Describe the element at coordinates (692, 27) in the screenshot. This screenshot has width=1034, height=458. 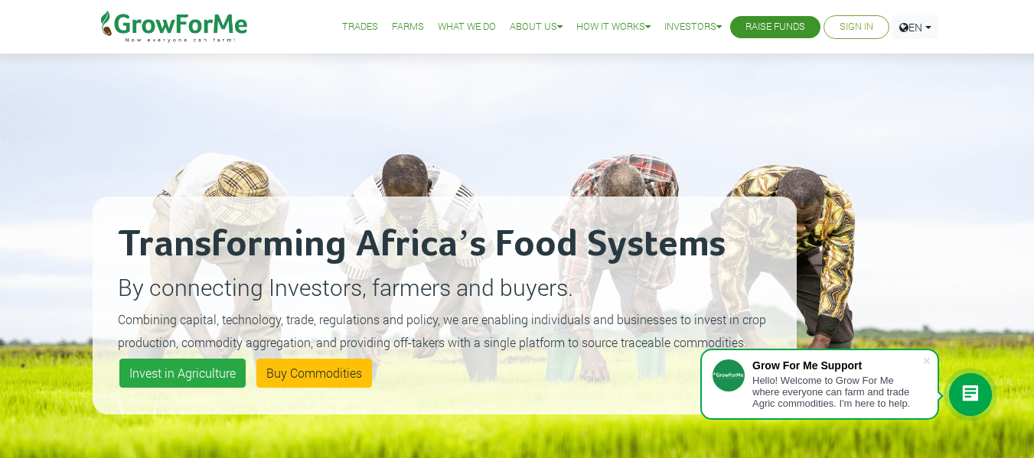
I see `a: Investors` at that location.